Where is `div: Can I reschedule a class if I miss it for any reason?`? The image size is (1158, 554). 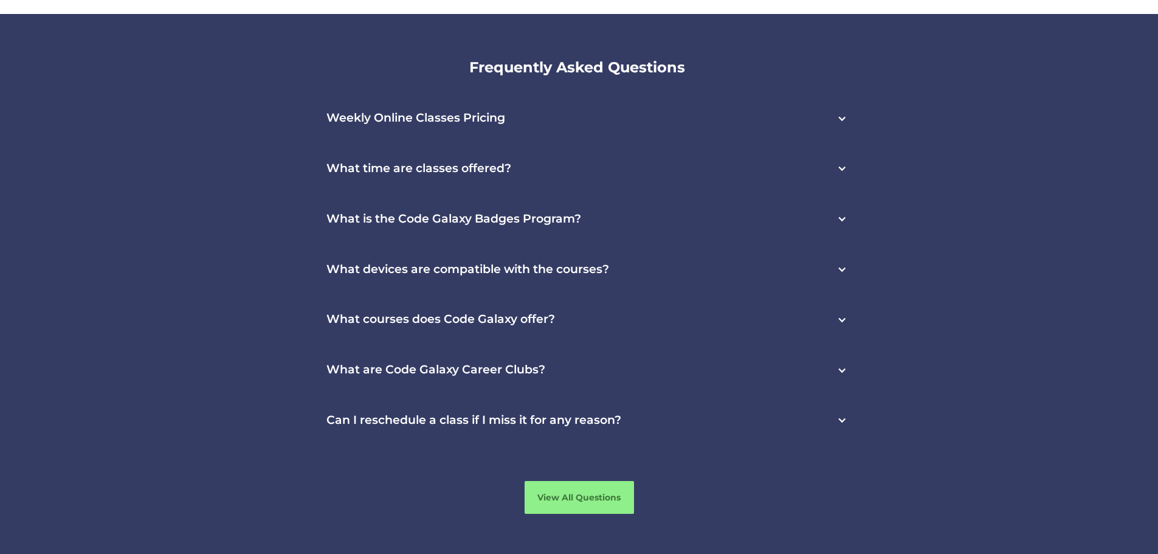 div: Can I reschedule a class if I miss it for any reason? is located at coordinates (579, 420).